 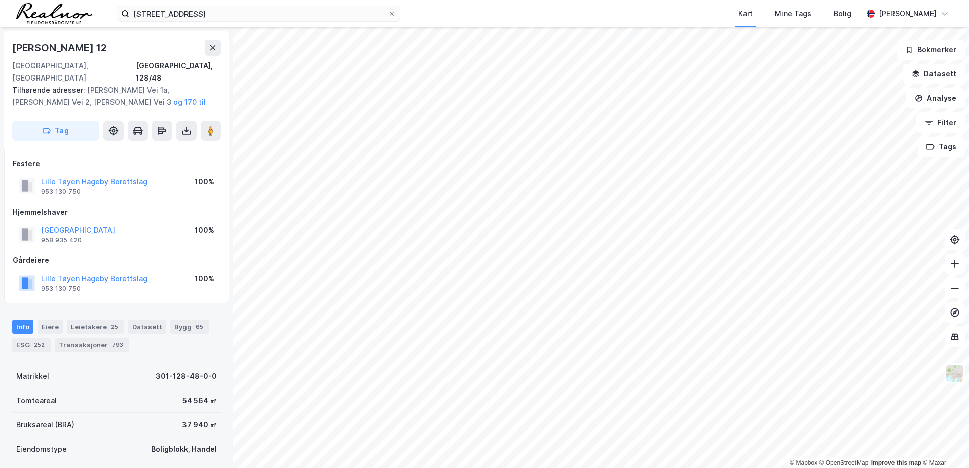 I want to click on a: OpenStreetMap, so click(x=844, y=463).